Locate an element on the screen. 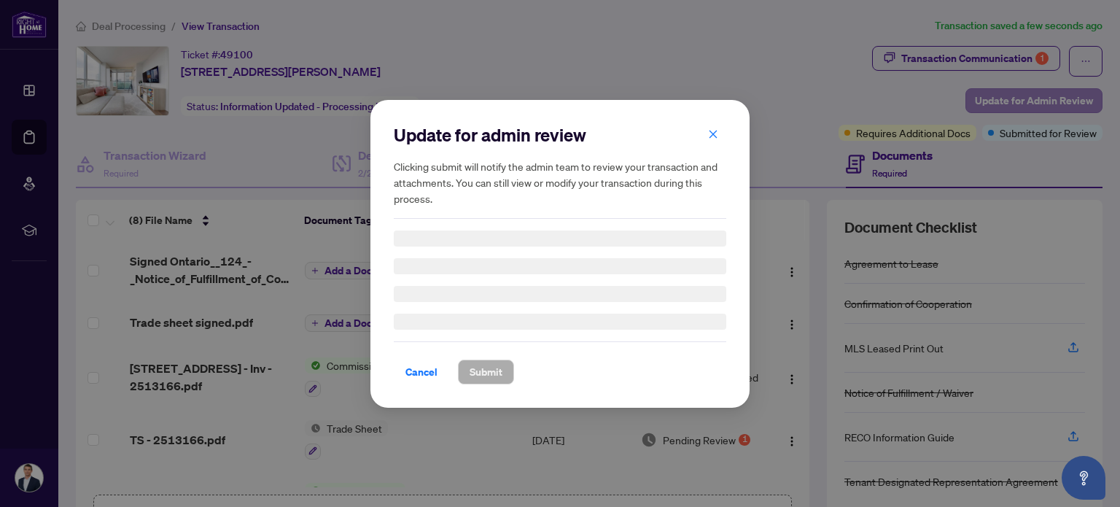 This screenshot has height=507, width=1120. h5: Clicking submit will notify the admin team to review your transaction and attachments. You can st... is located at coordinates (560, 182).